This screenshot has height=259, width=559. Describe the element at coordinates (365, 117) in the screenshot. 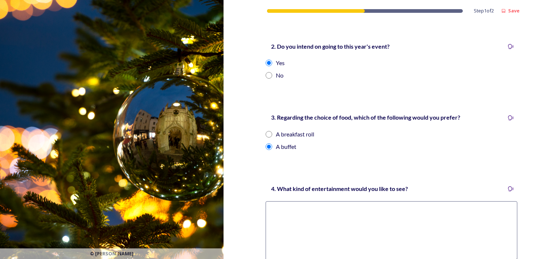

I see `strong: 3. Regarding the choice of food, which of the following would you prefer?` at that location.